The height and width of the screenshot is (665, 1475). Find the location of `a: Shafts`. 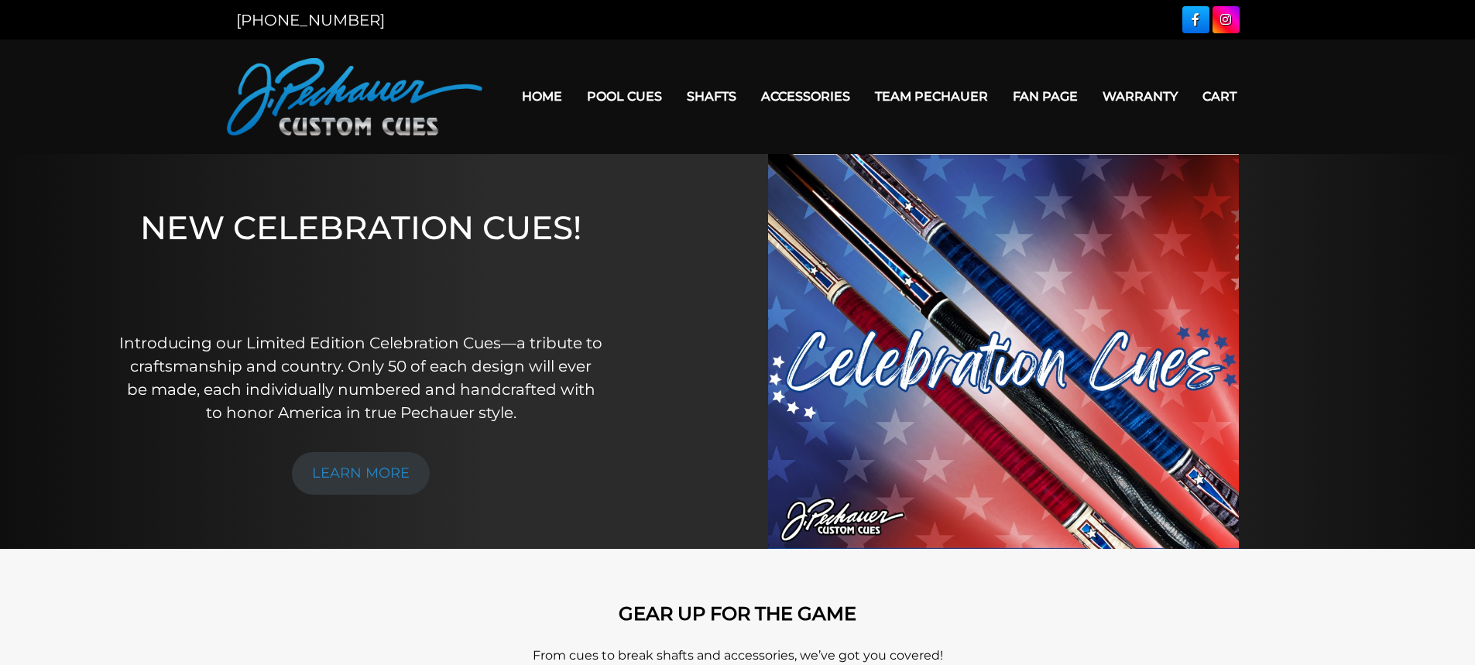

a: Shafts is located at coordinates (712, 96).